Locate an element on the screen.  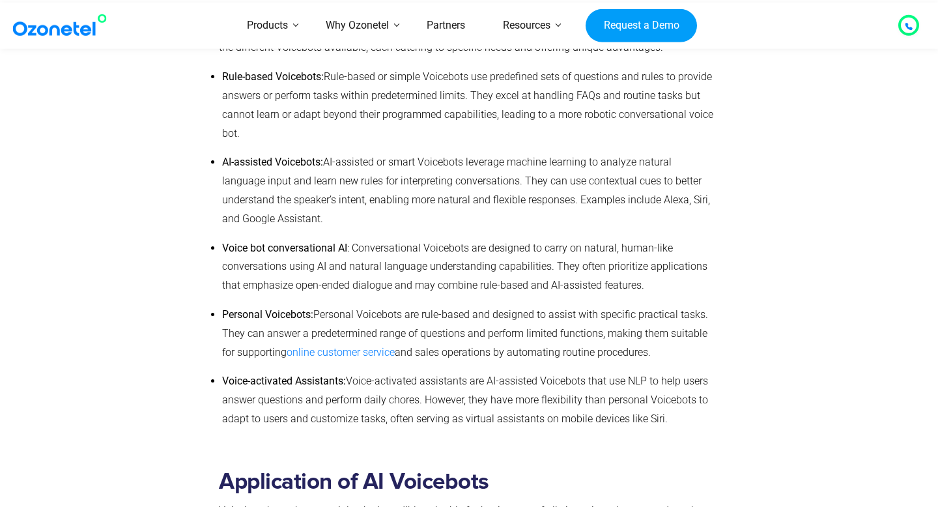
a: Resources is located at coordinates (526, 25).